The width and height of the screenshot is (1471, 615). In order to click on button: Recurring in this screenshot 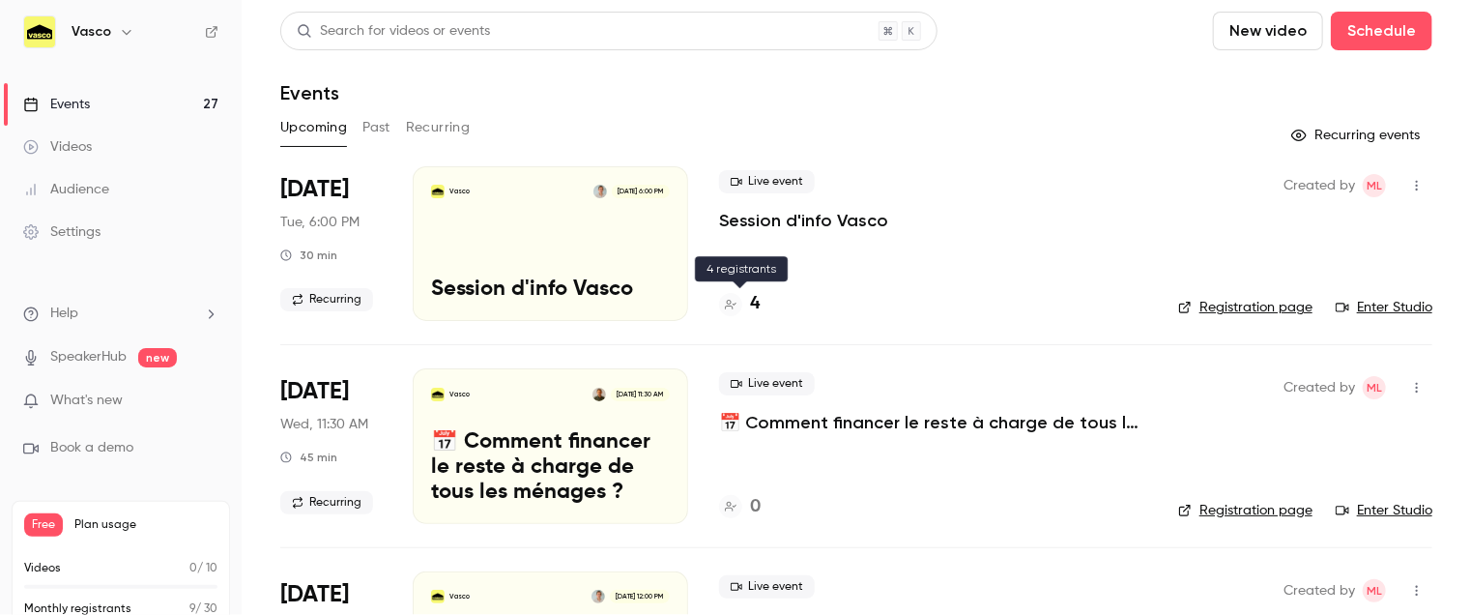, I will do `click(438, 128)`.